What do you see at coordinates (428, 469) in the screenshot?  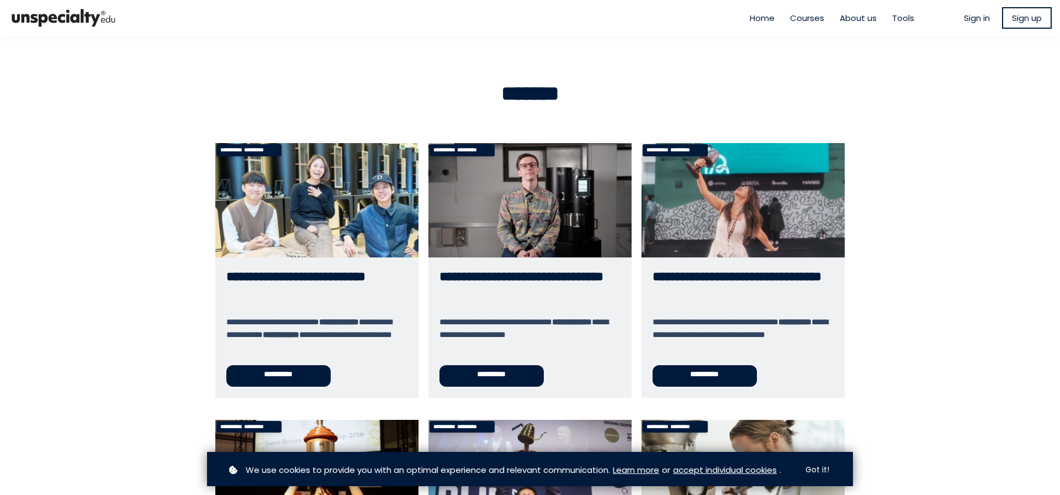 I see `span: We use cookies to provide you with an optimal experience and relevant communication.` at bounding box center [428, 469].